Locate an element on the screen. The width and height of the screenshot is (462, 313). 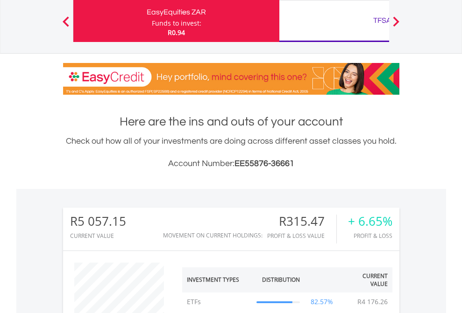
td: 82.57% is located at coordinates (322, 302).